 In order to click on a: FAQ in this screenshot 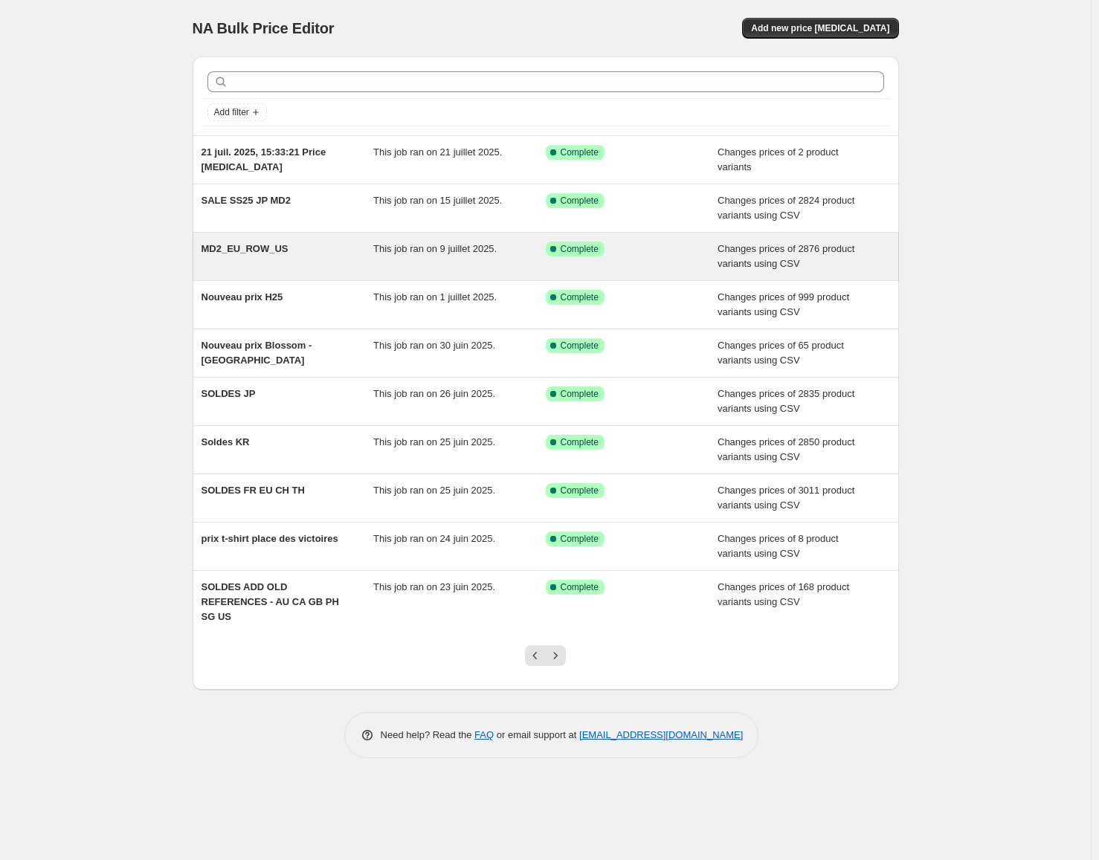, I will do `click(484, 734)`.